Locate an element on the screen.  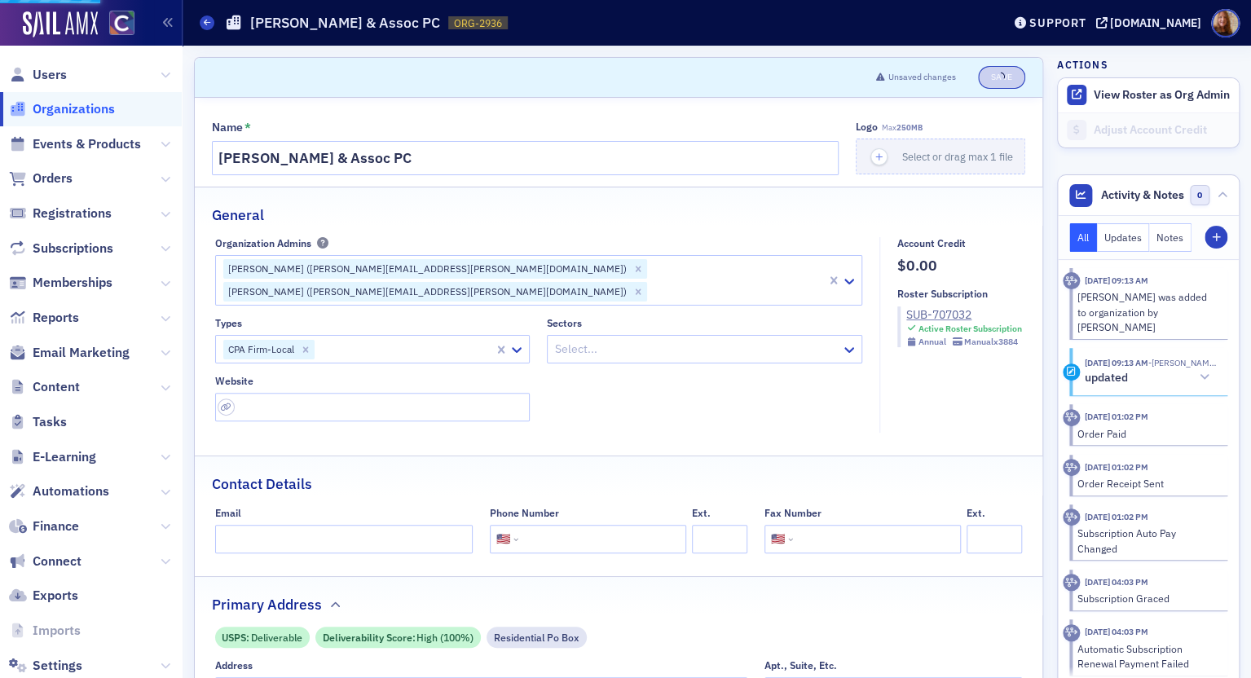
span: Sheila Duggan is located at coordinates (1182, 363).